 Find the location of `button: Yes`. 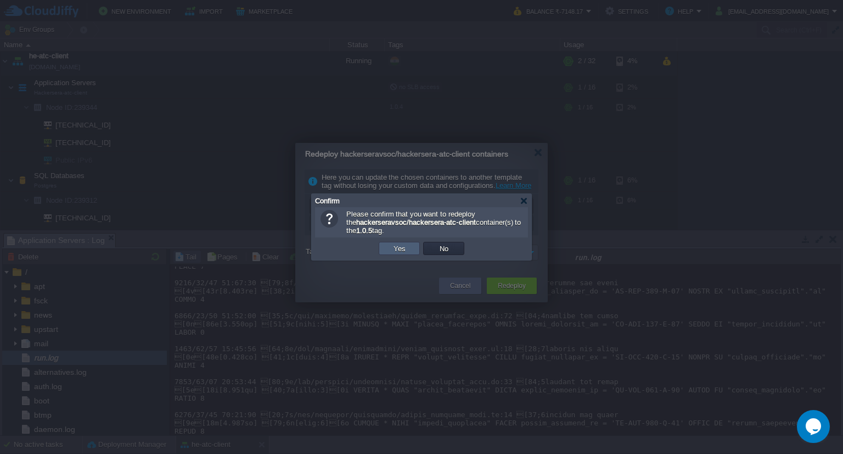

button: Yes is located at coordinates (400, 248).